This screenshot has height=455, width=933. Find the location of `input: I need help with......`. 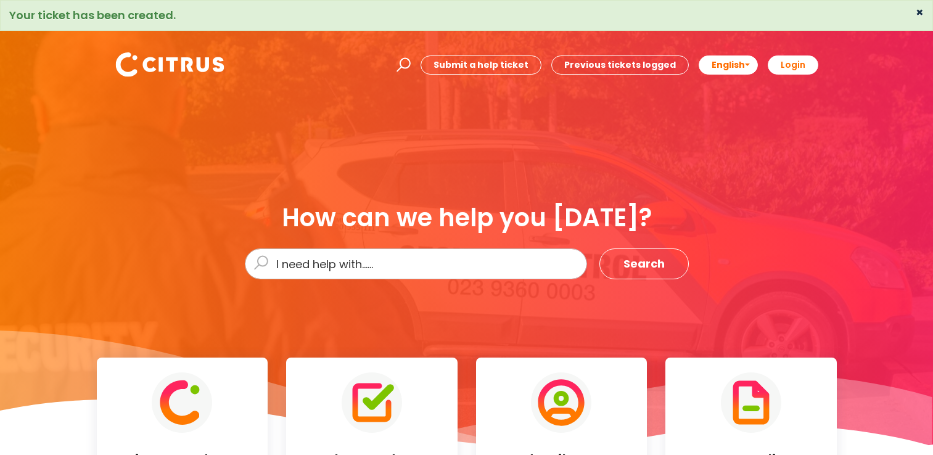

input: I need help with...... is located at coordinates (416, 264).